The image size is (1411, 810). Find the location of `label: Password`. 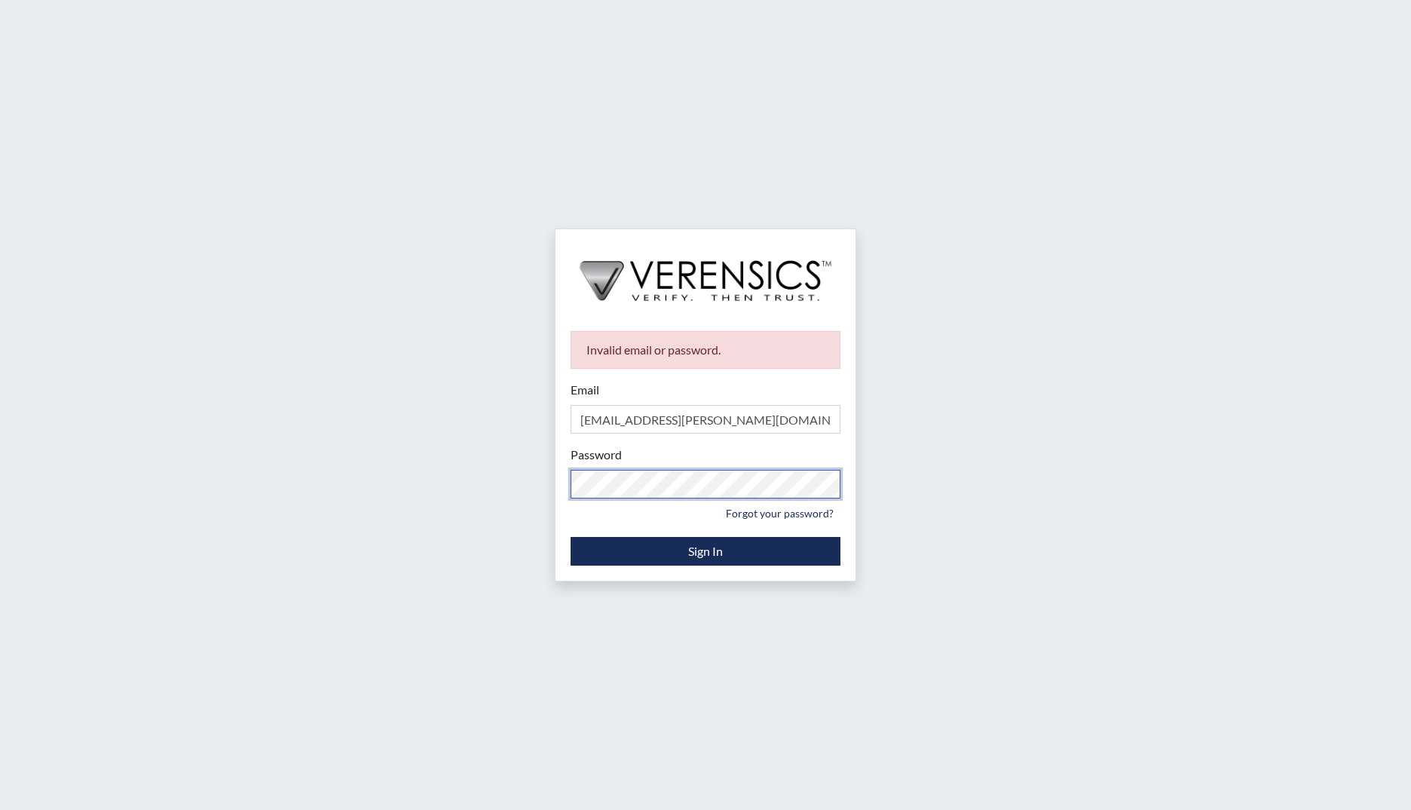

label: Password is located at coordinates (596, 455).